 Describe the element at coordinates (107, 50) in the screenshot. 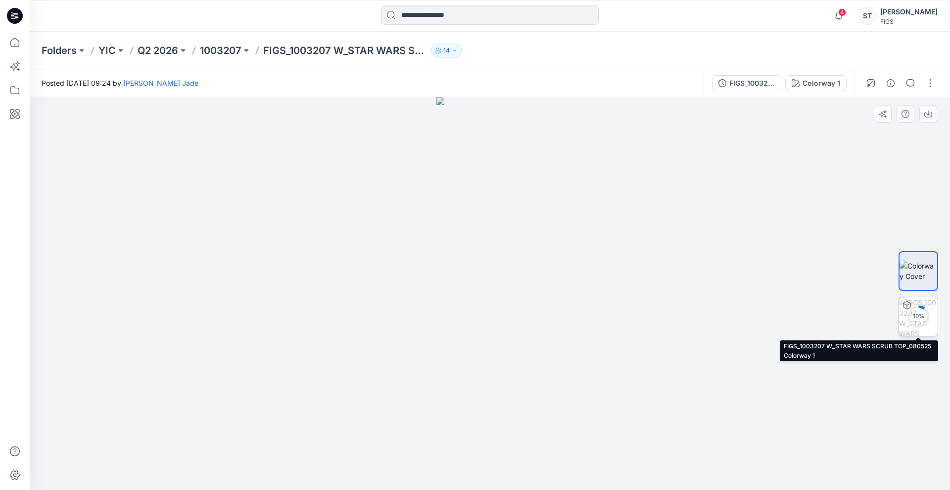

I see `a: YIC` at that location.